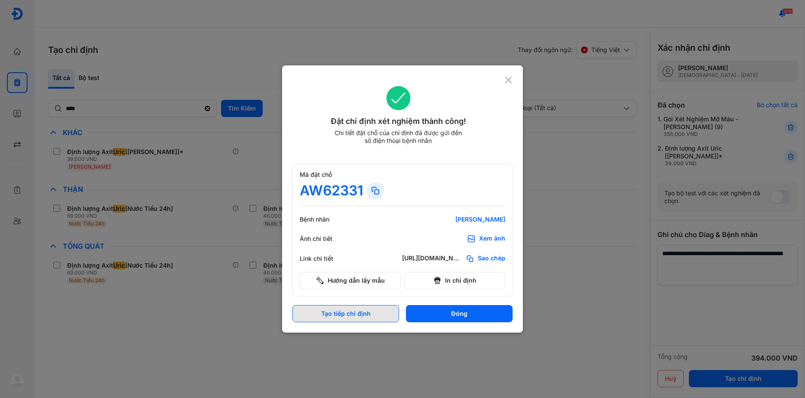 The width and height of the screenshot is (805, 398). I want to click on div: Mã đặt chỗ, so click(402, 175).